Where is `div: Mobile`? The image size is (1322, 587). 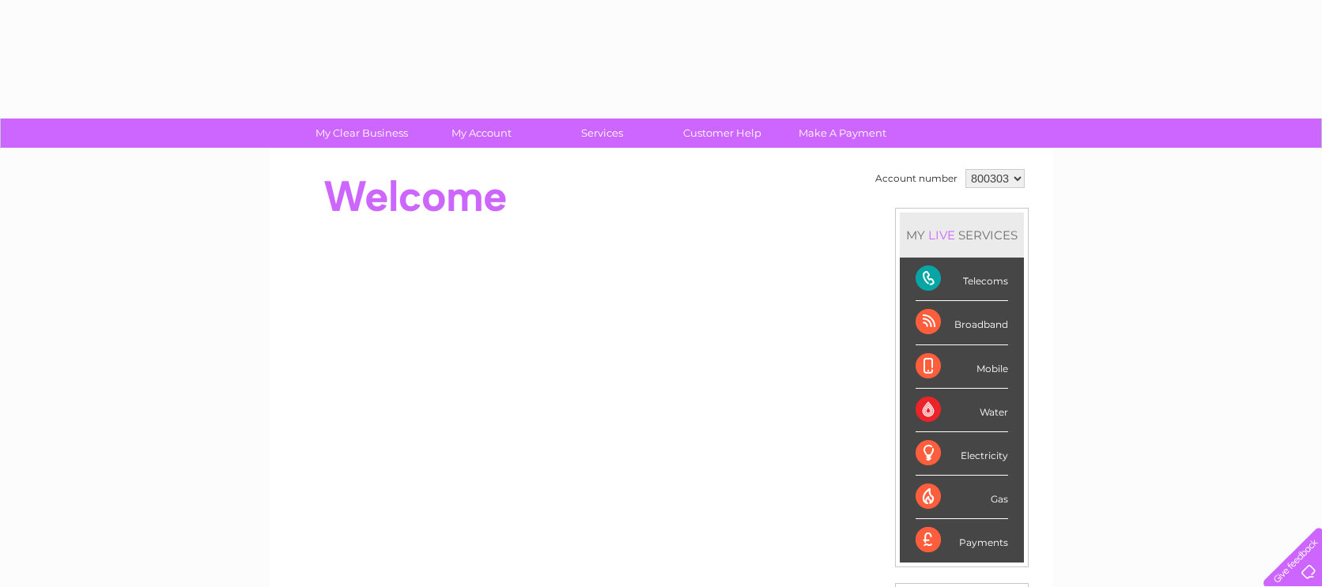
div: Mobile is located at coordinates (961, 367).